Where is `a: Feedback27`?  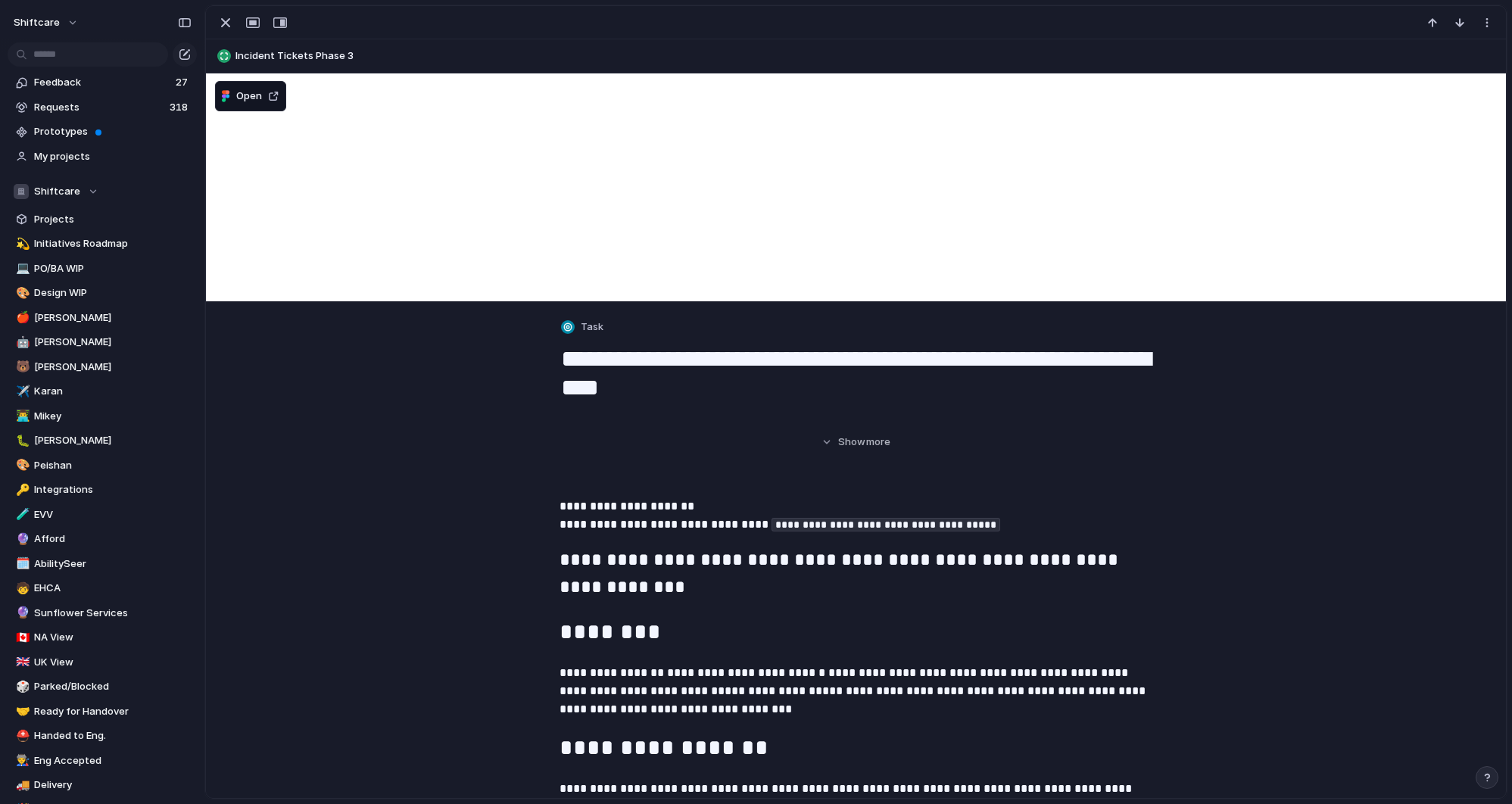 a: Feedback27 is located at coordinates (103, 83).